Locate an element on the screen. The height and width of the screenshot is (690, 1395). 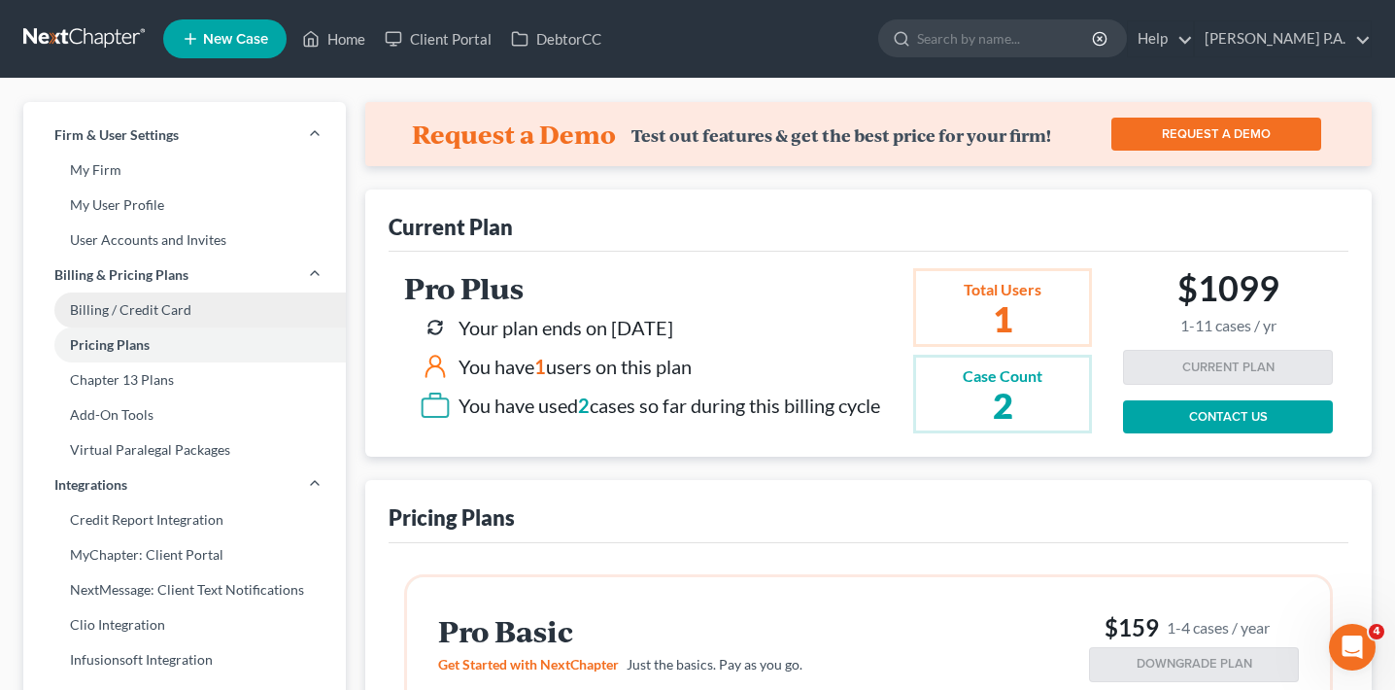
small: 1-11 cases / yr is located at coordinates (1228, 325).